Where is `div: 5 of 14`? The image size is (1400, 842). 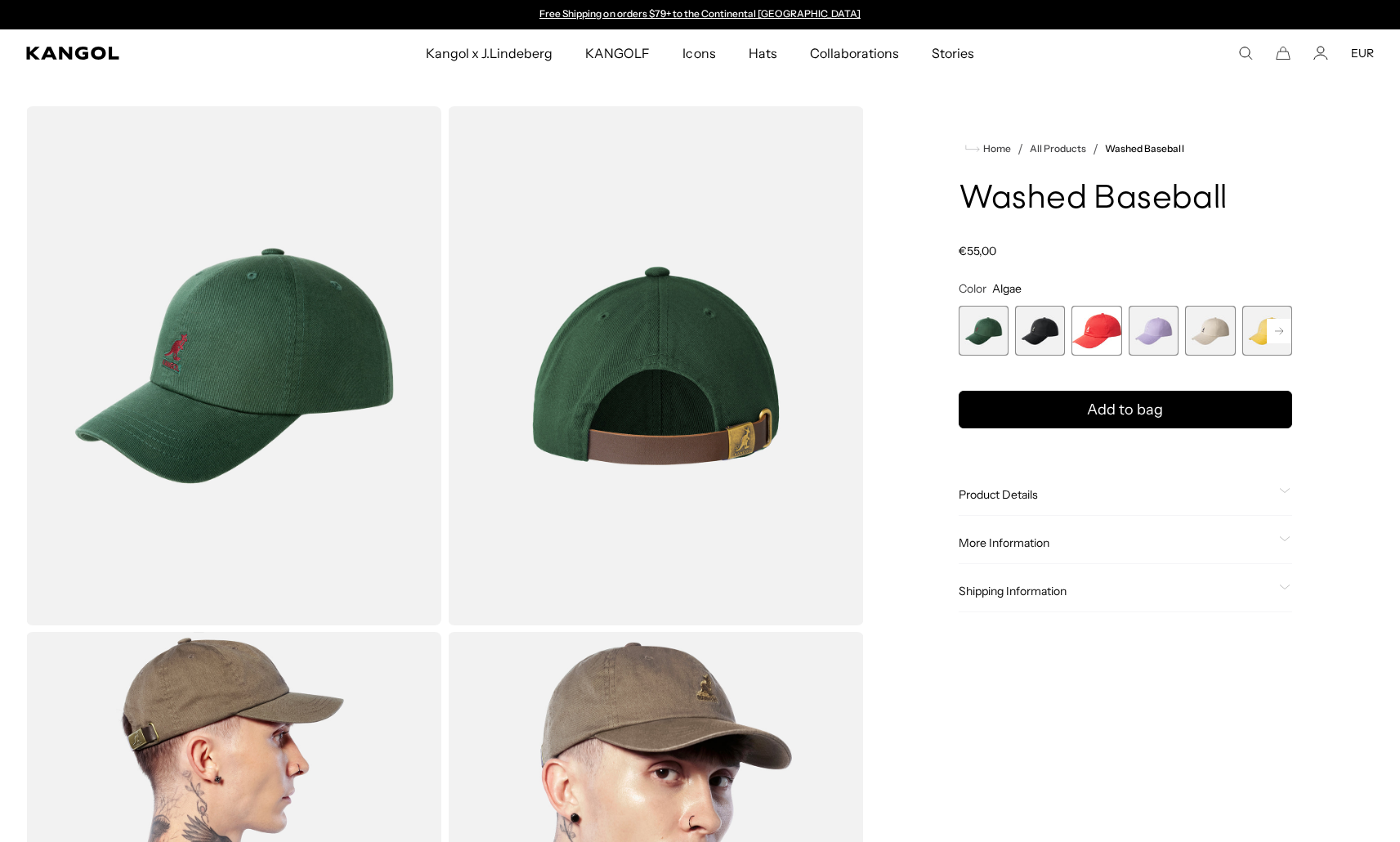 div: 5 of 14 is located at coordinates (1209, 330).